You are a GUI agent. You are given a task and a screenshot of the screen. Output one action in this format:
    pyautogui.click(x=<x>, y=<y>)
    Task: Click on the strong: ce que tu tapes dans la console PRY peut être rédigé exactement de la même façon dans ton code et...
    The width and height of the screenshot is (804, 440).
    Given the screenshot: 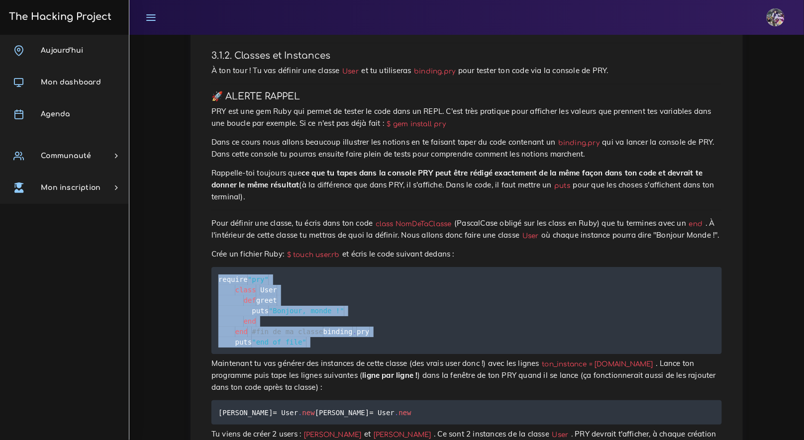 What is the action you would take?
    pyautogui.click(x=457, y=179)
    